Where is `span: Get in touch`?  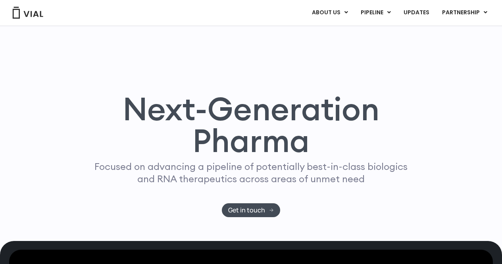
span: Get in touch is located at coordinates (247, 210).